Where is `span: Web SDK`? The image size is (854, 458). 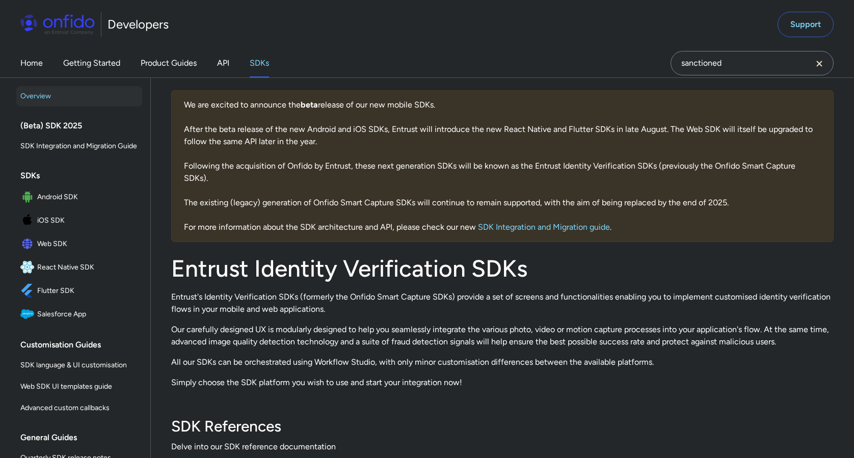
span: Web SDK is located at coordinates (88, 244).